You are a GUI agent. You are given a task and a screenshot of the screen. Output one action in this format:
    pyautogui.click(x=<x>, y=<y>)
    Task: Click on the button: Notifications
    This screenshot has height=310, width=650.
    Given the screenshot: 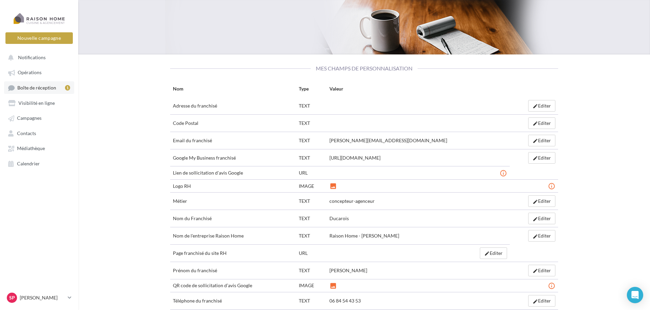 What is the action you would take?
    pyautogui.click(x=38, y=57)
    